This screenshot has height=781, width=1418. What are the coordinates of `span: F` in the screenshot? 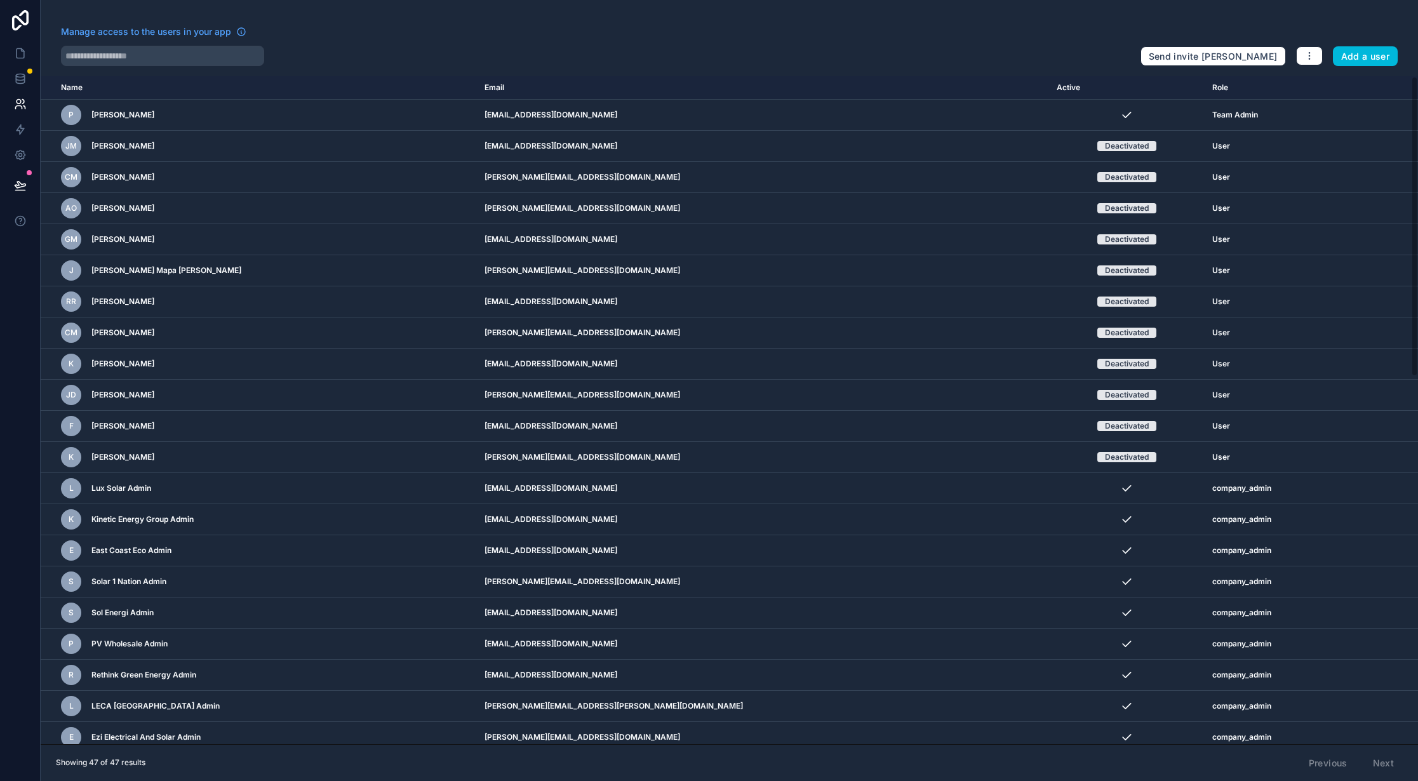 It's located at (71, 426).